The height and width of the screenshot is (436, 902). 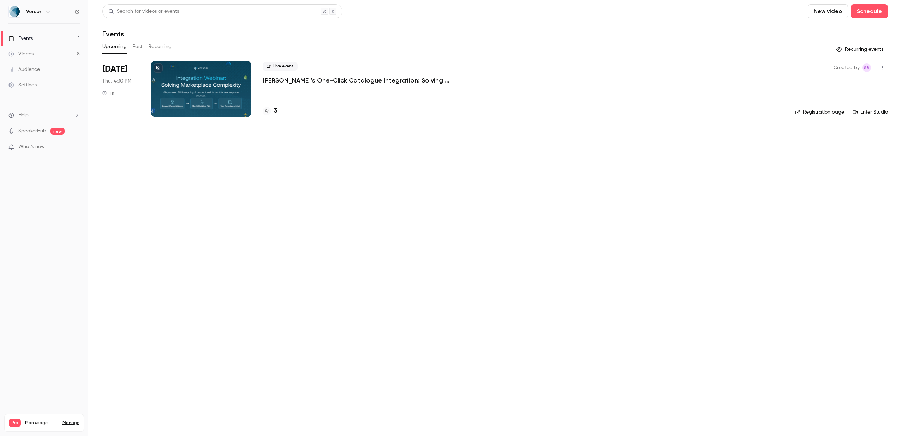 I want to click on a: 3, so click(x=270, y=111).